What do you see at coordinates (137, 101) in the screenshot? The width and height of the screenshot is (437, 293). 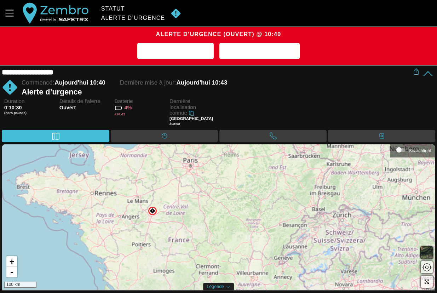 I see `span: Batterie` at bounding box center [137, 101].